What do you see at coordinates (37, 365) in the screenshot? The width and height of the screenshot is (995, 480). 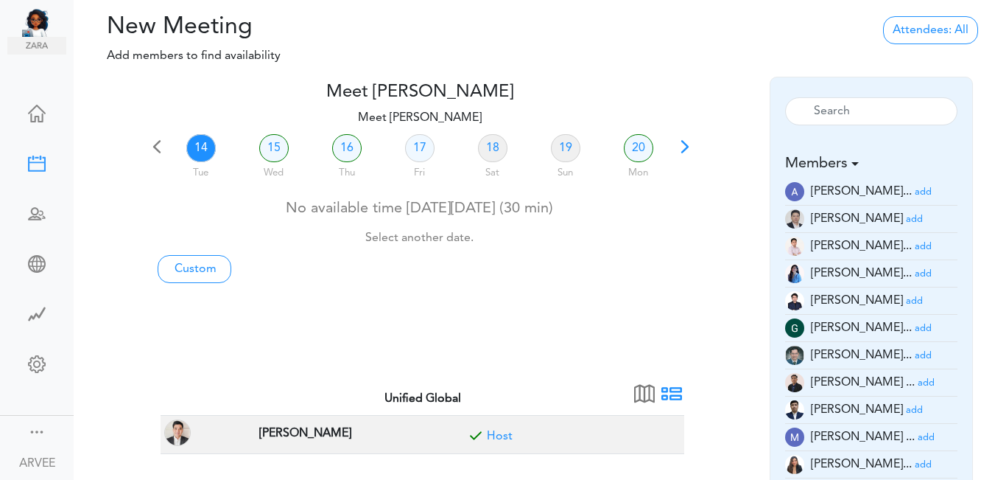 I see `a: Change Settings` at bounding box center [37, 365].